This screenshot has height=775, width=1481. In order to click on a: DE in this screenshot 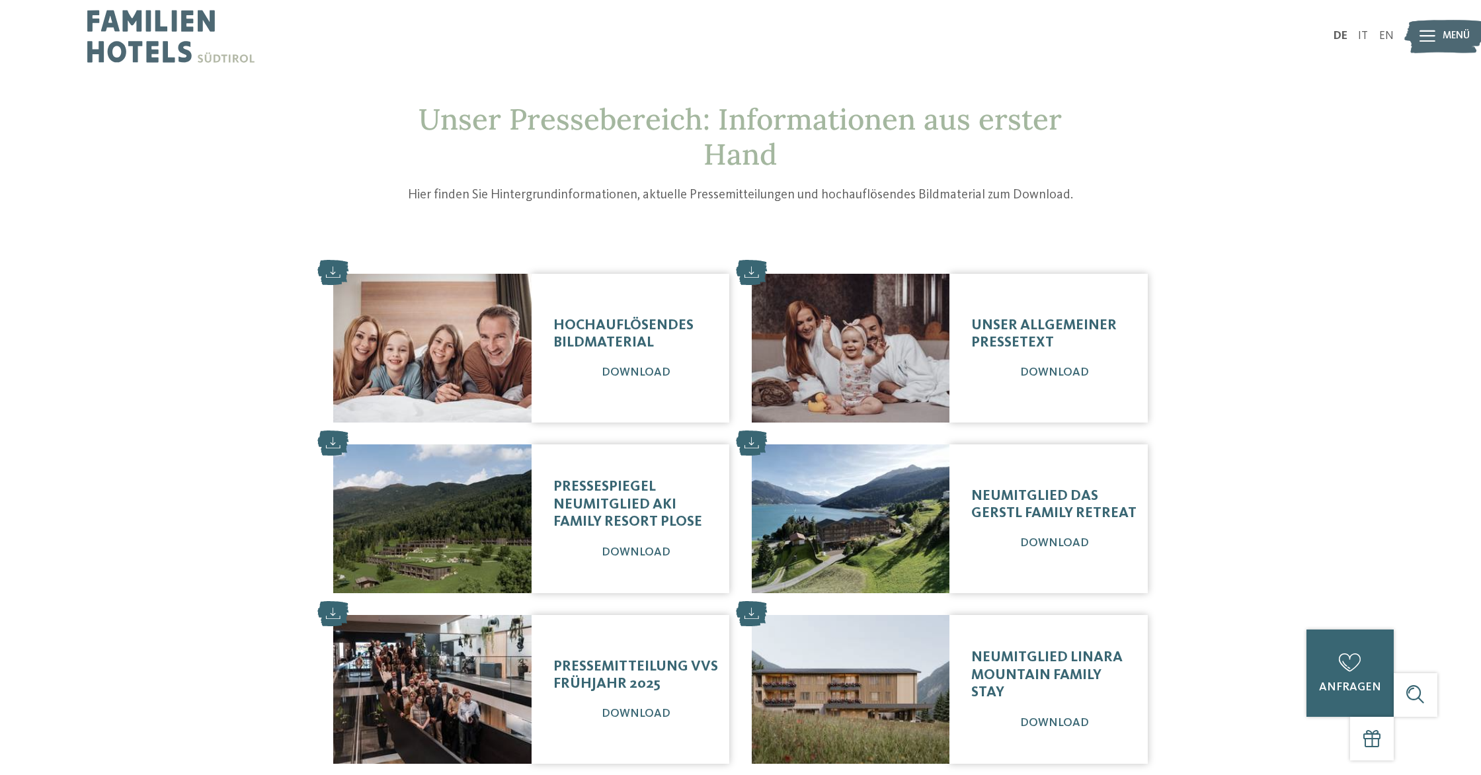, I will do `click(1340, 36)`.